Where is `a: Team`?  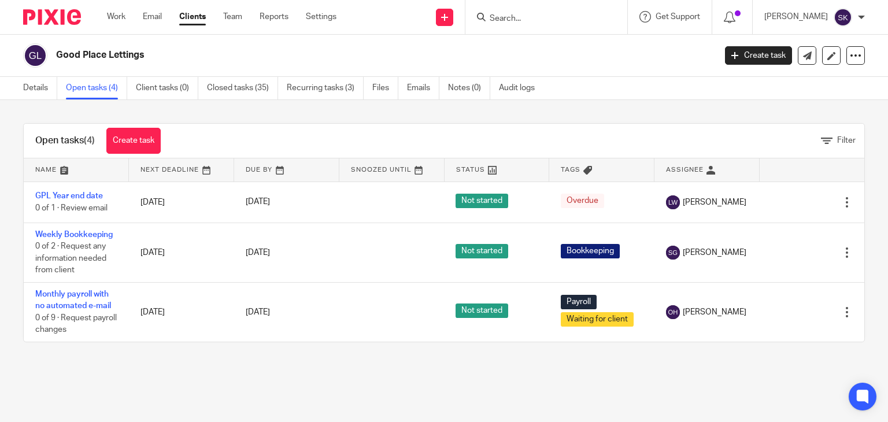 a: Team is located at coordinates (232, 17).